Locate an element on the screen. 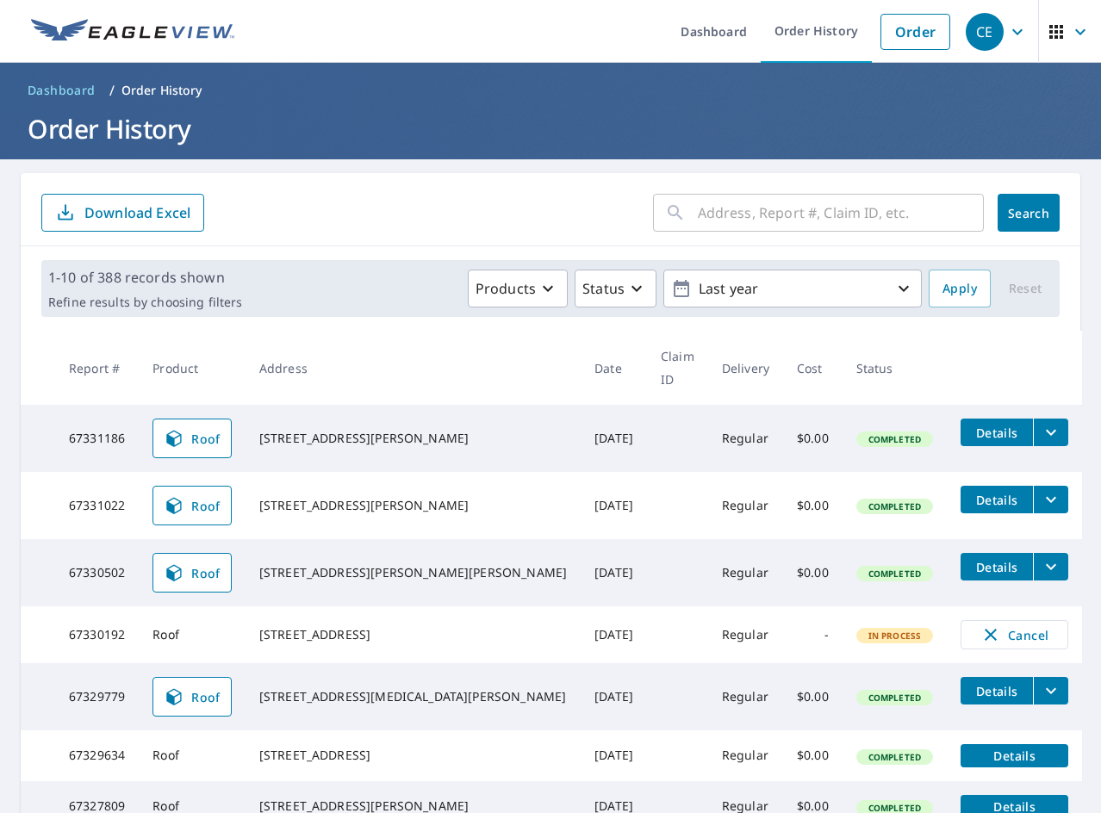 The image size is (1101, 813). p: Products is located at coordinates (506, 289).